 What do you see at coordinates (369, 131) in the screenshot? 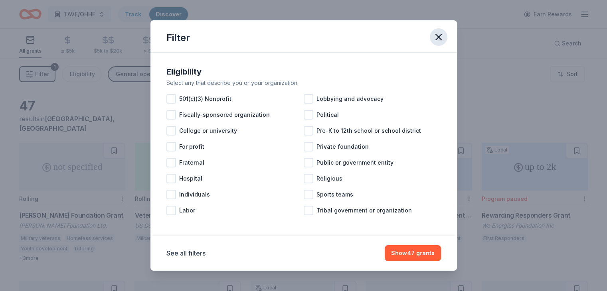
I see `span: Pre-K to 12th school or school district` at bounding box center [369, 131].